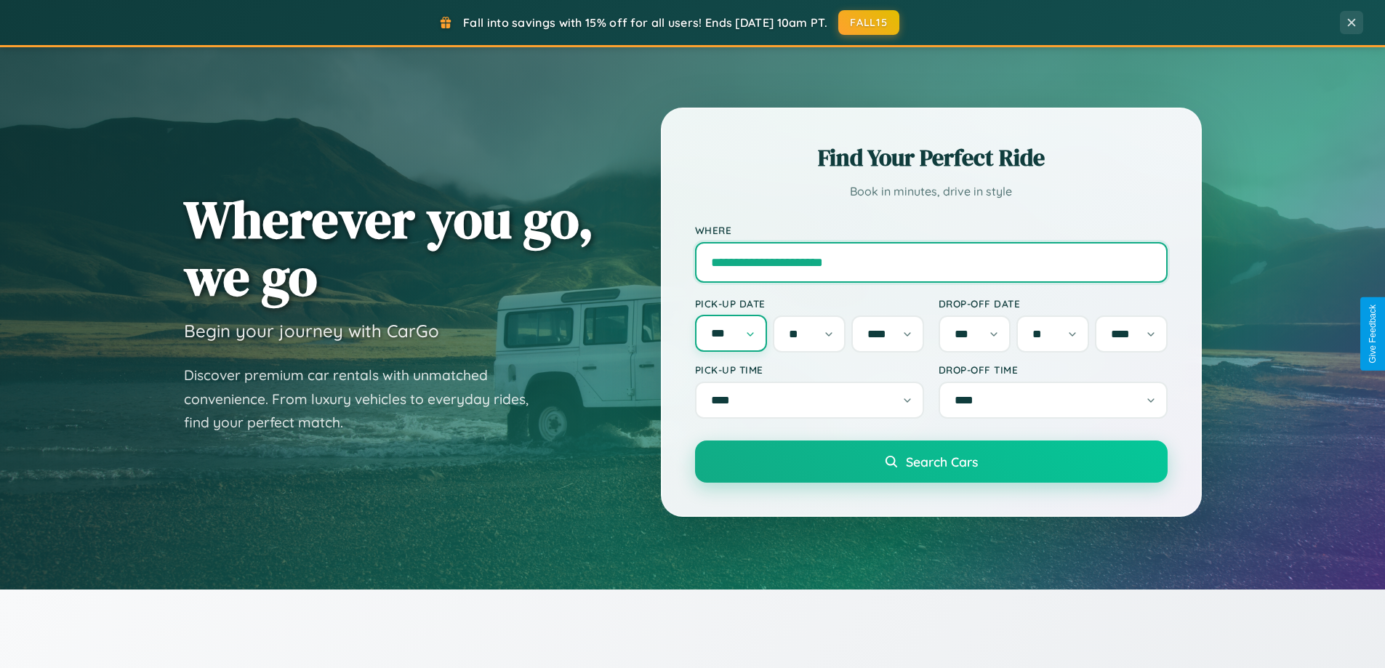 Image resolution: width=1385 pixels, height=668 pixels. Describe the element at coordinates (931, 191) in the screenshot. I see `p: Book in minutes, drive in style` at that location.